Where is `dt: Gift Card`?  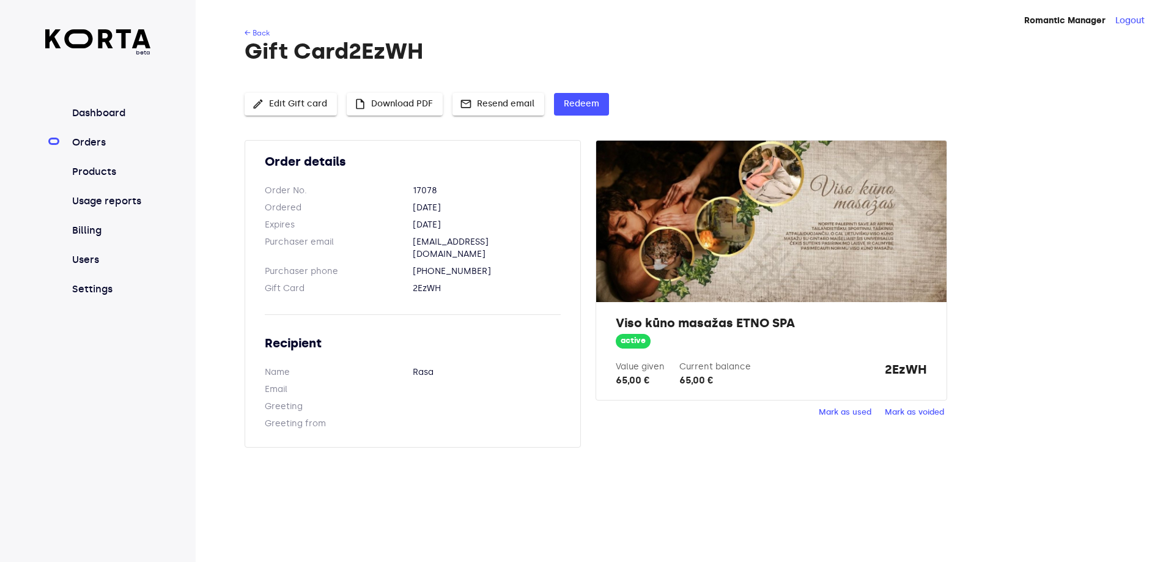 dt: Gift Card is located at coordinates (339, 289).